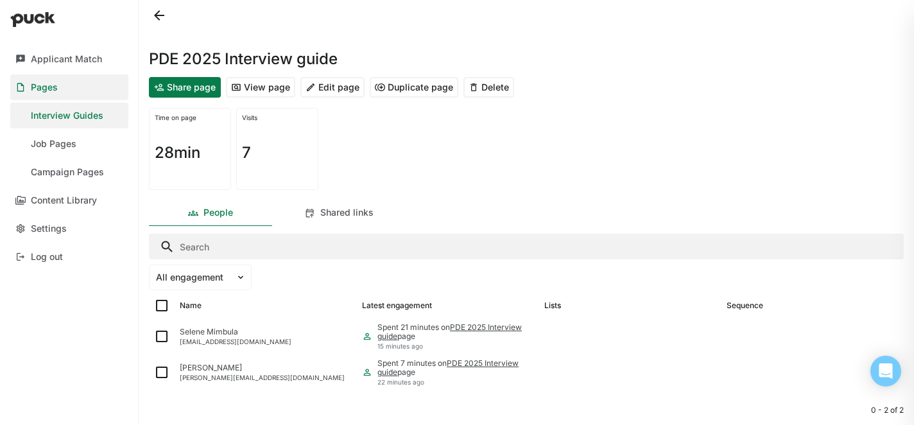 The image size is (914, 425). I want to click on button: View page, so click(261, 87).